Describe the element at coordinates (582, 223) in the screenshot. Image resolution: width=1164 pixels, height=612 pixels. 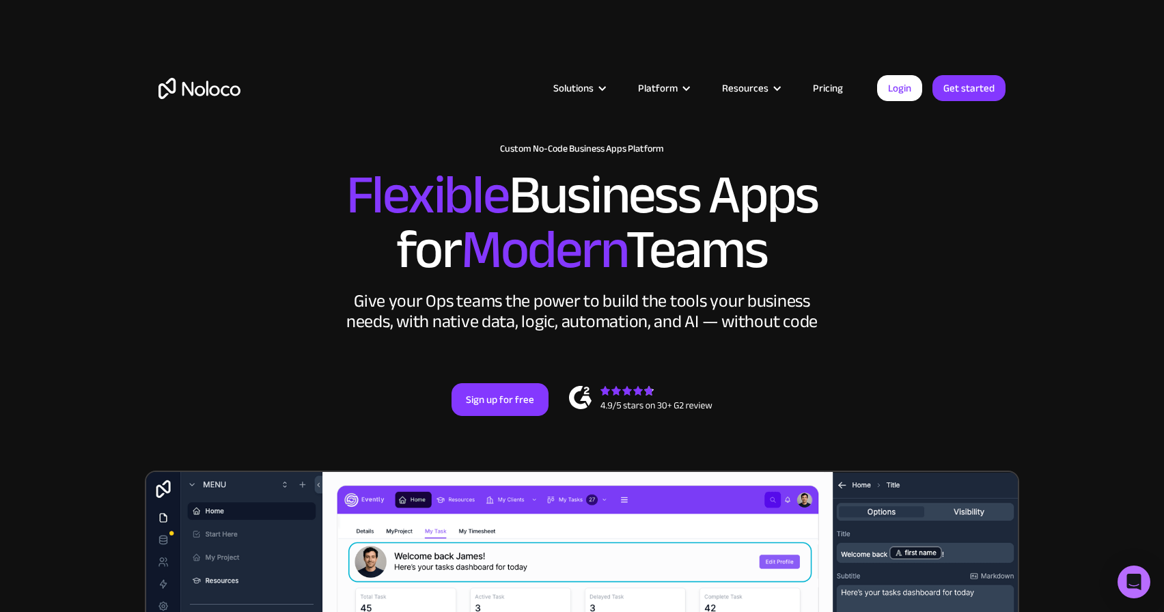
I see `h2: Business Apps for Teams` at that location.